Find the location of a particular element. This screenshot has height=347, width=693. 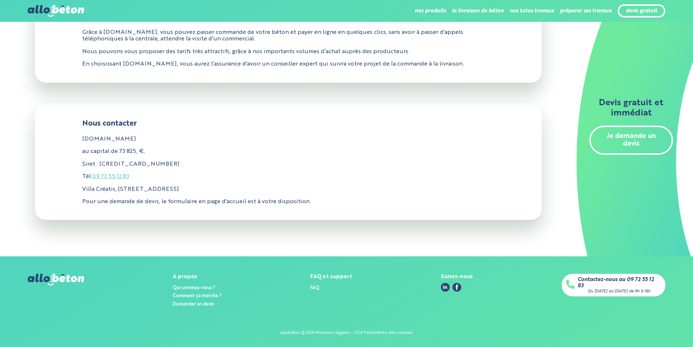

h3: Nous contacter is located at coordinates (289, 124).